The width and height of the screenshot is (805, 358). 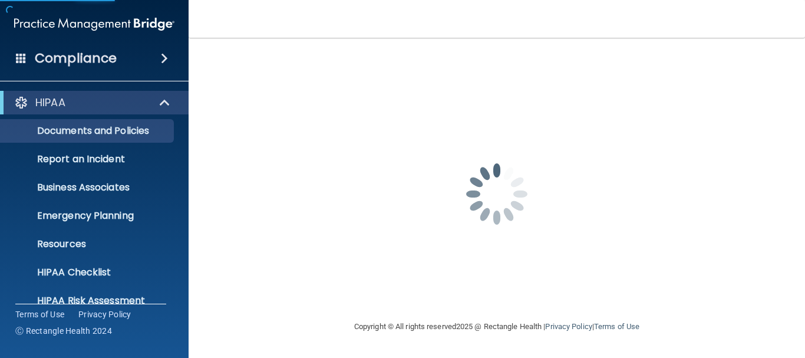 What do you see at coordinates (75, 58) in the screenshot?
I see `h4: Compliance` at bounding box center [75, 58].